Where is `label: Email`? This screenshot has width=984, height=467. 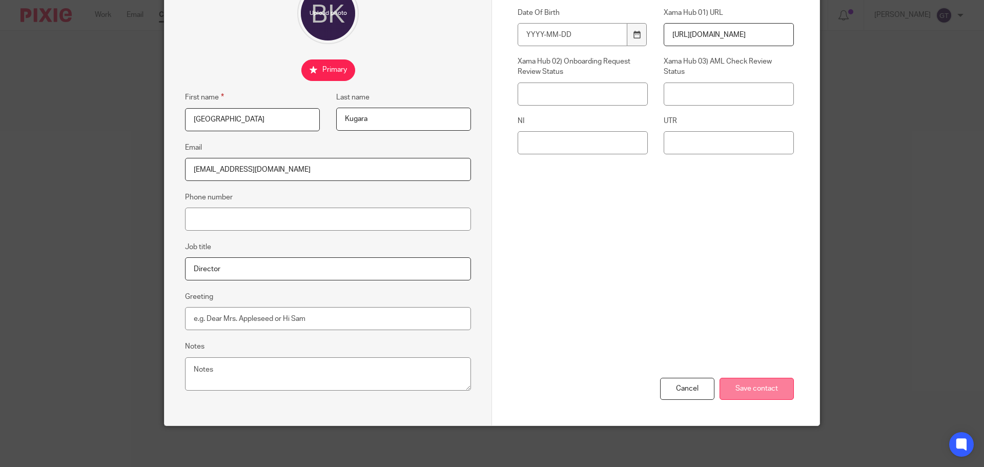
label: Email is located at coordinates (193, 148).